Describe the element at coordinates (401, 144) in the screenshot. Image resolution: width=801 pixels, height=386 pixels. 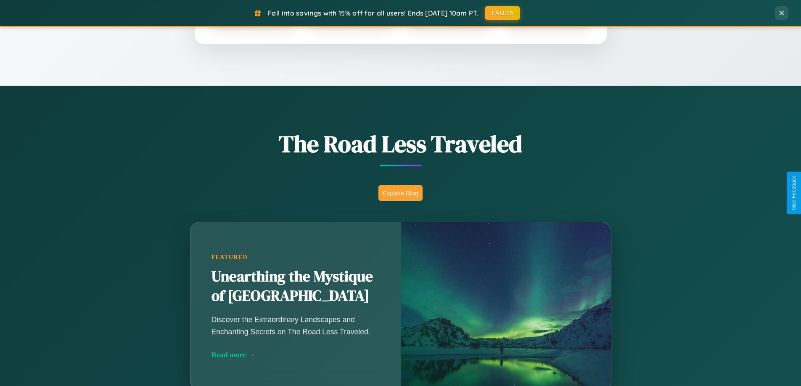
I see `h1: The Road Less Traveled` at that location.